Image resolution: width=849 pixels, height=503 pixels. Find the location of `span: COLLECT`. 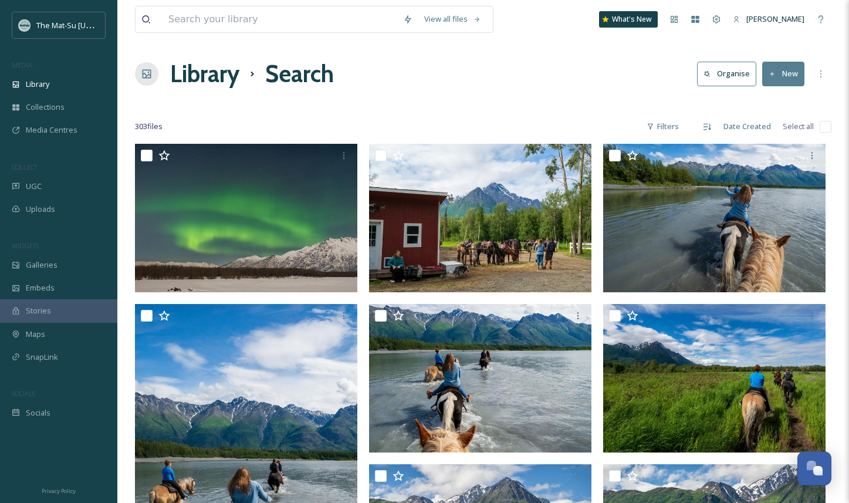

span: COLLECT is located at coordinates (24, 167).